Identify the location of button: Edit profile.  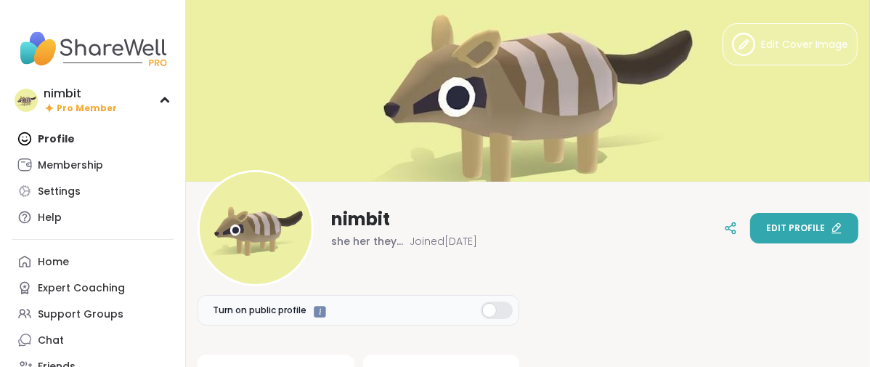
(804, 228).